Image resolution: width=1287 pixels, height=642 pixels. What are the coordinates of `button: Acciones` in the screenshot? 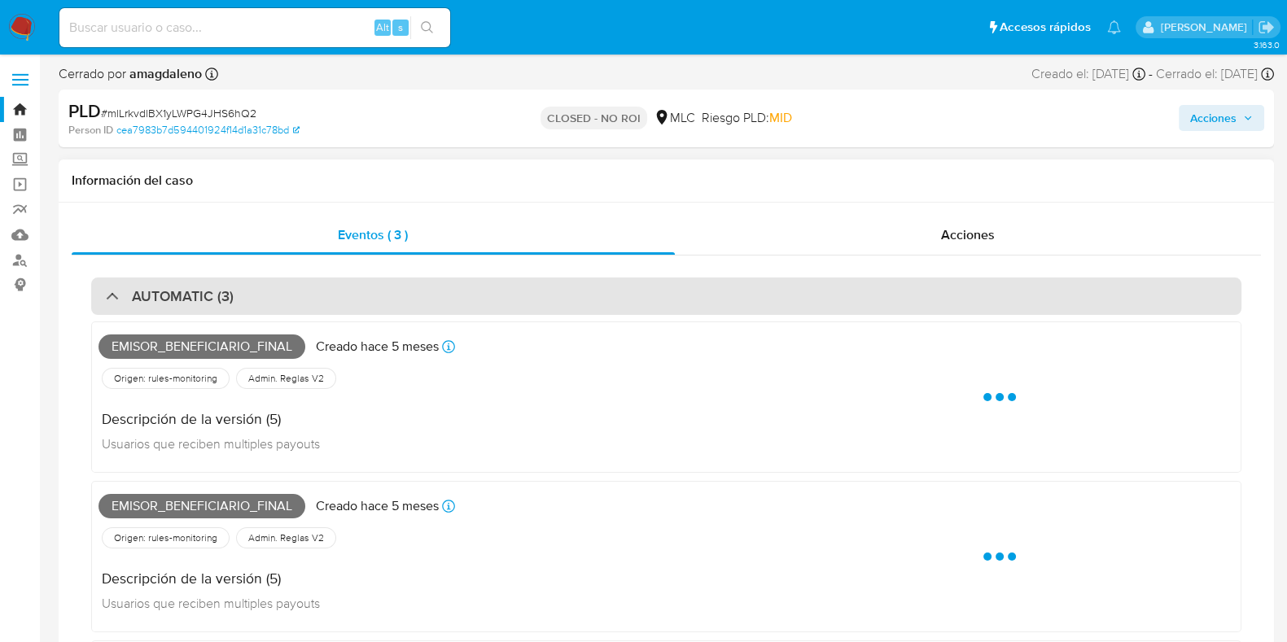 It's located at (1221, 118).